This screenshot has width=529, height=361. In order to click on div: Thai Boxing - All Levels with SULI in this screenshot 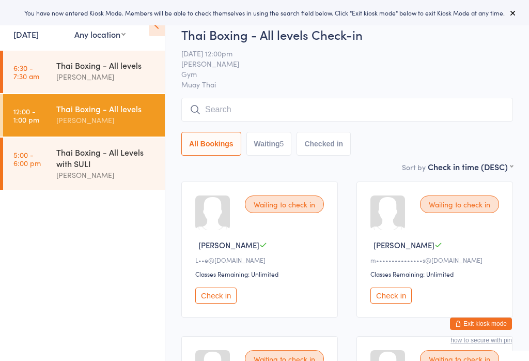, I will do `click(106, 158)`.